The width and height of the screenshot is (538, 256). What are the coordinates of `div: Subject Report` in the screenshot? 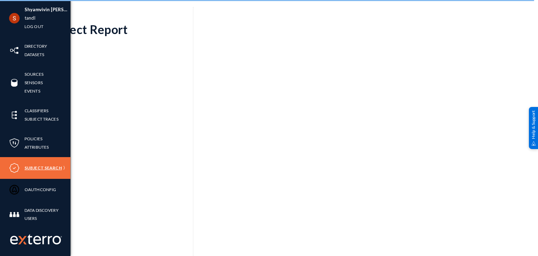 It's located at (119, 29).